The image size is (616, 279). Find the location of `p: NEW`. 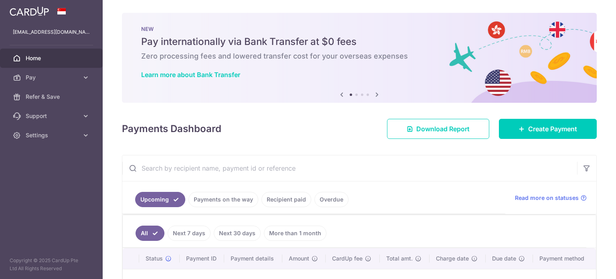

p: NEW is located at coordinates (359, 29).